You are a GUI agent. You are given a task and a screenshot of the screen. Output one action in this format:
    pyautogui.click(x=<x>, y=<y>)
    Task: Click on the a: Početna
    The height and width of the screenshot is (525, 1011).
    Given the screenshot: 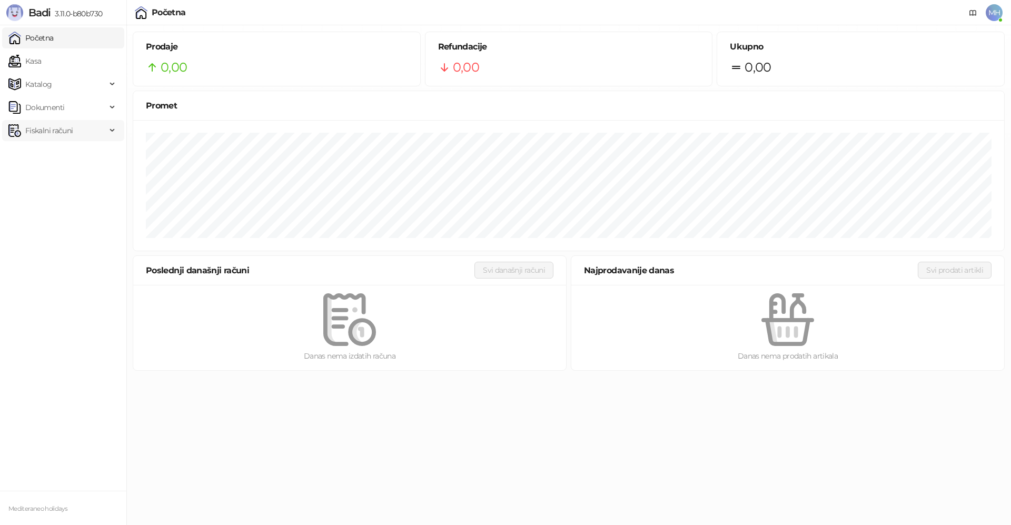 What is the action you would take?
    pyautogui.click(x=31, y=38)
    